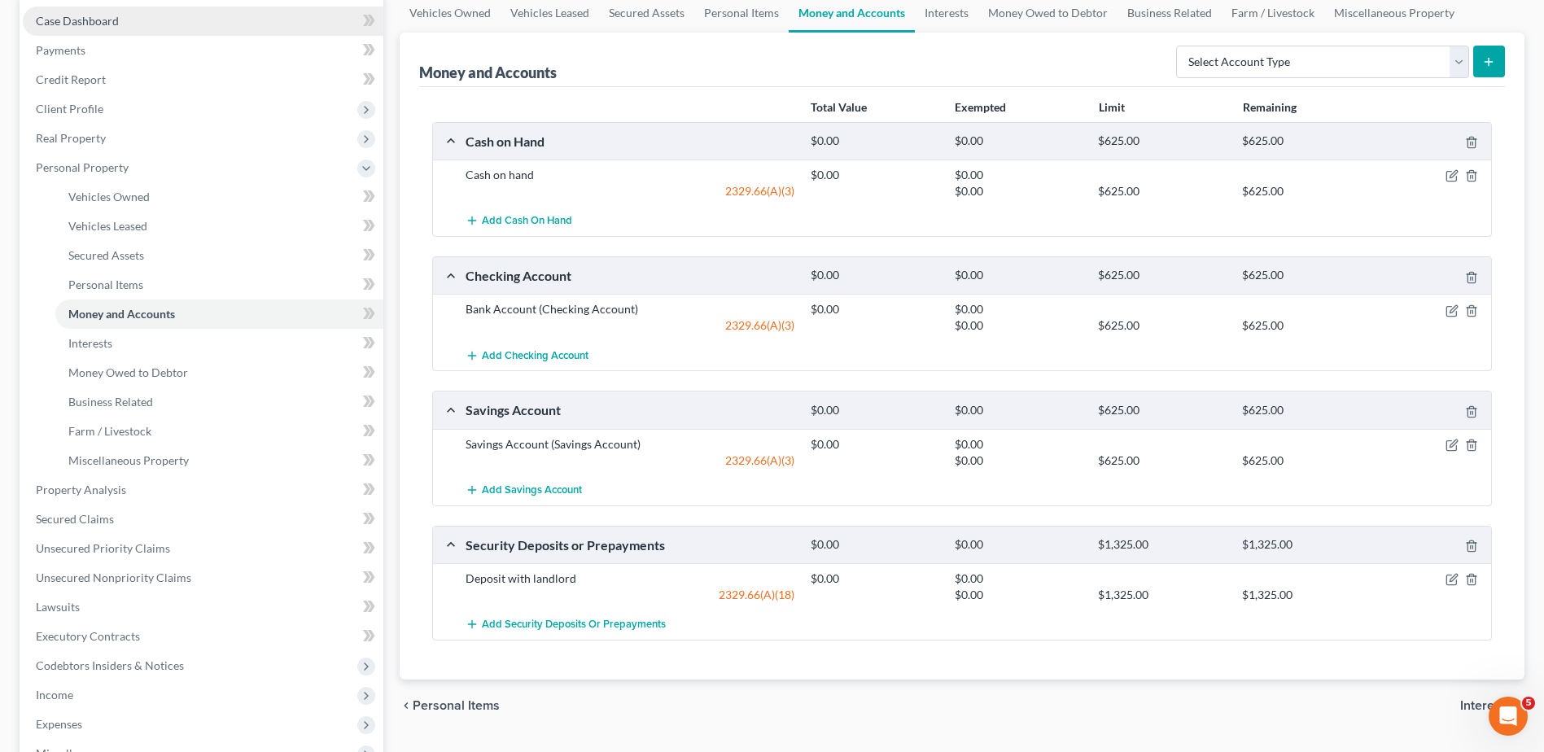  I want to click on span: Add Checking Account, so click(535, 356).